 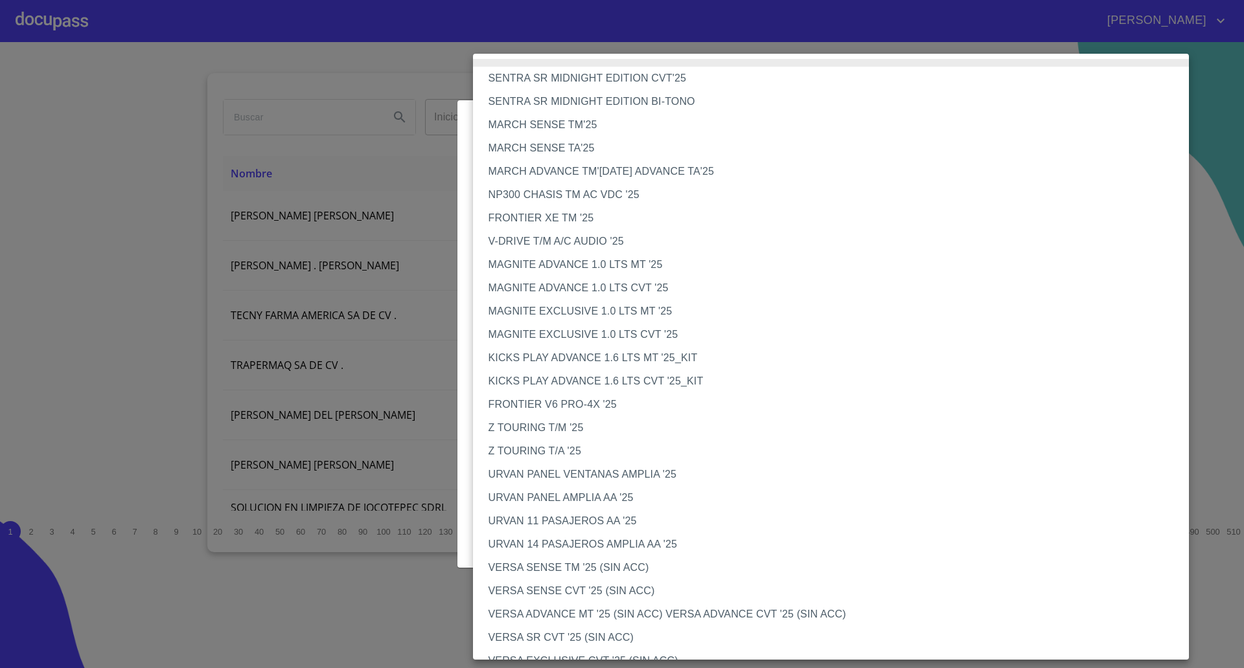 What do you see at coordinates (837, 218) in the screenshot?
I see `li: FRONTIER XE TM '25` at bounding box center [837, 218].